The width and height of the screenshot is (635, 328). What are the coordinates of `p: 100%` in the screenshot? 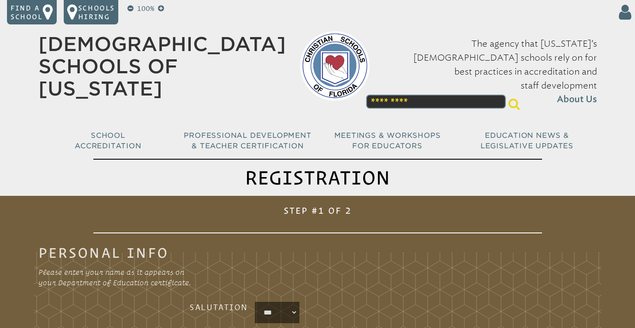 It's located at (146, 9).